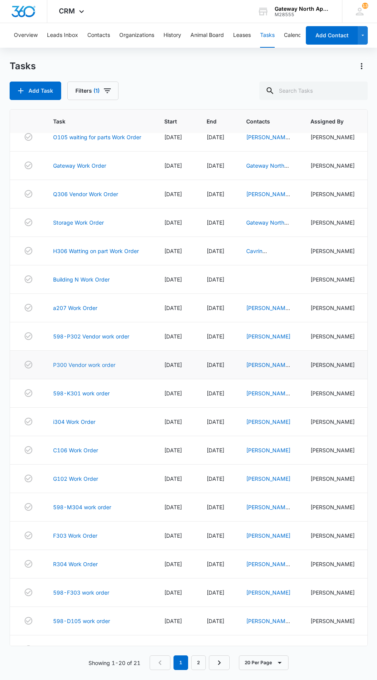  I want to click on button: 20 Per Page, so click(264, 663).